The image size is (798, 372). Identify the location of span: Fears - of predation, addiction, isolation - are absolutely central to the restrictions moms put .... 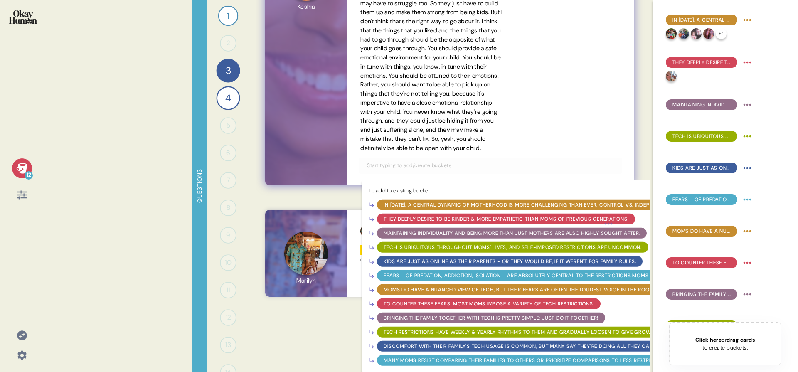
(701, 199).